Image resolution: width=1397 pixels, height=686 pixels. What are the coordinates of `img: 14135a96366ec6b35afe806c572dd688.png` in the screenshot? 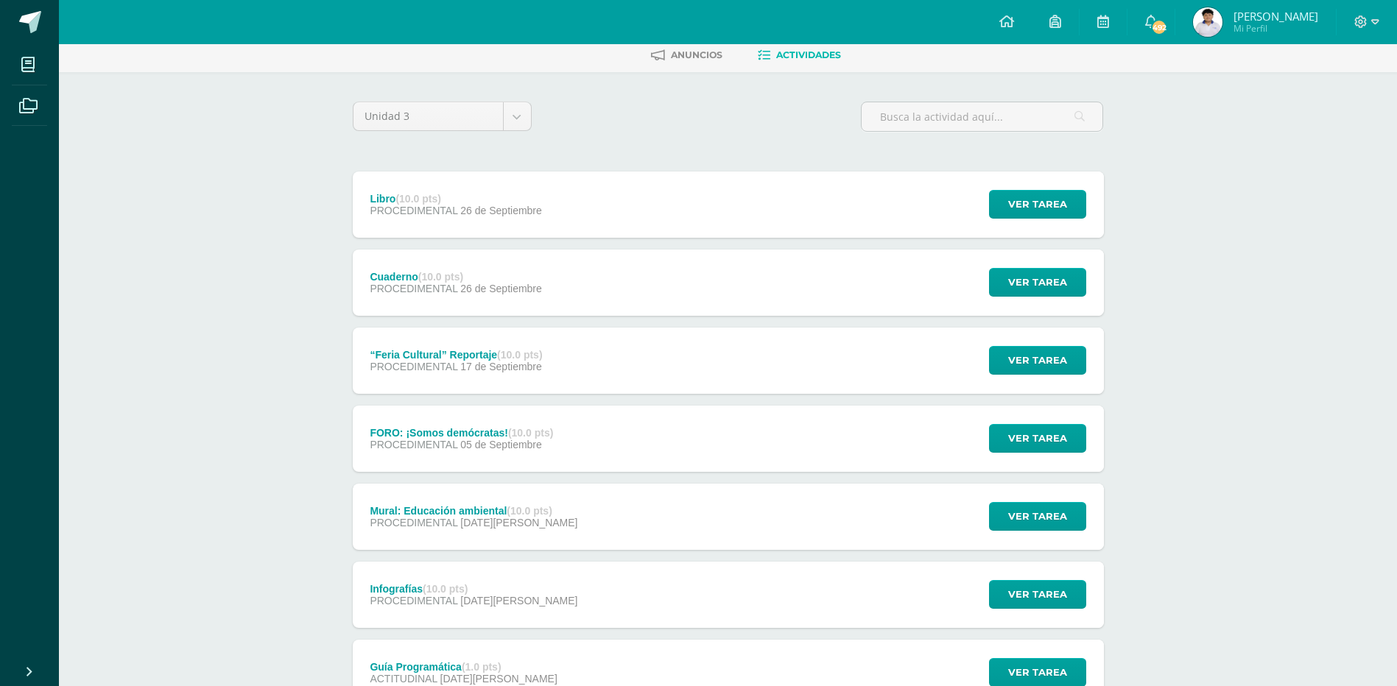 It's located at (1208, 22).